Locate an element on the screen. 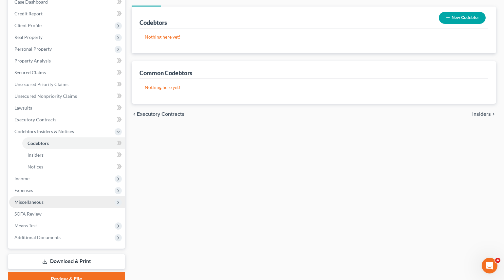 The width and height of the screenshot is (504, 280). i: chevron_right is located at coordinates (493, 114).